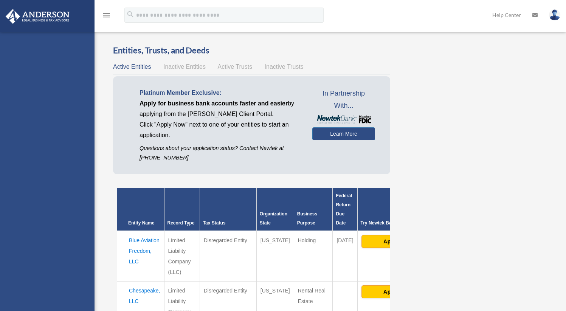 The height and width of the screenshot is (311, 566). Describe the element at coordinates (132, 67) in the screenshot. I see `span: Active Entities` at that location.